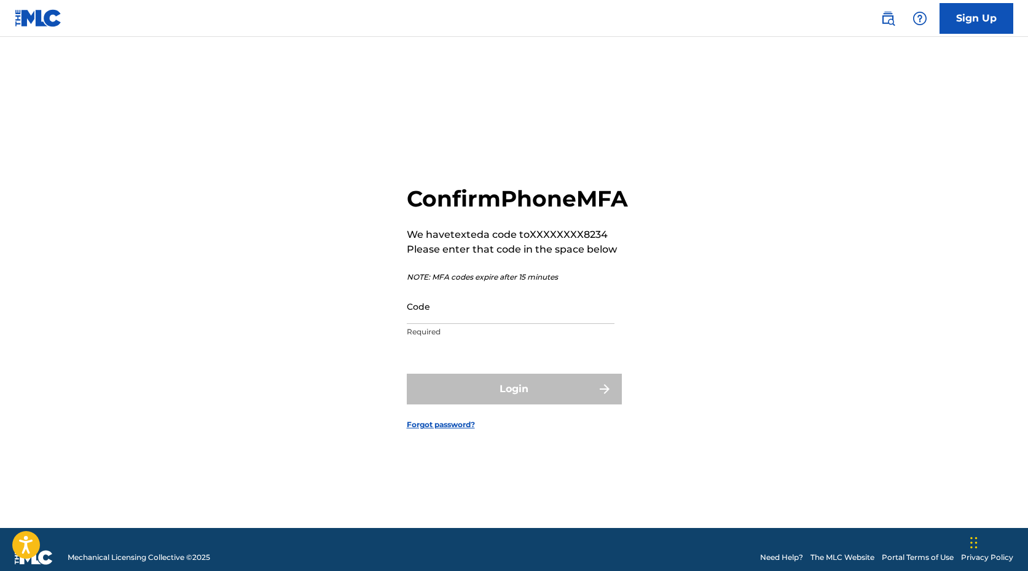 The width and height of the screenshot is (1028, 571). I want to click on div: Chat Widget, so click(997, 541).